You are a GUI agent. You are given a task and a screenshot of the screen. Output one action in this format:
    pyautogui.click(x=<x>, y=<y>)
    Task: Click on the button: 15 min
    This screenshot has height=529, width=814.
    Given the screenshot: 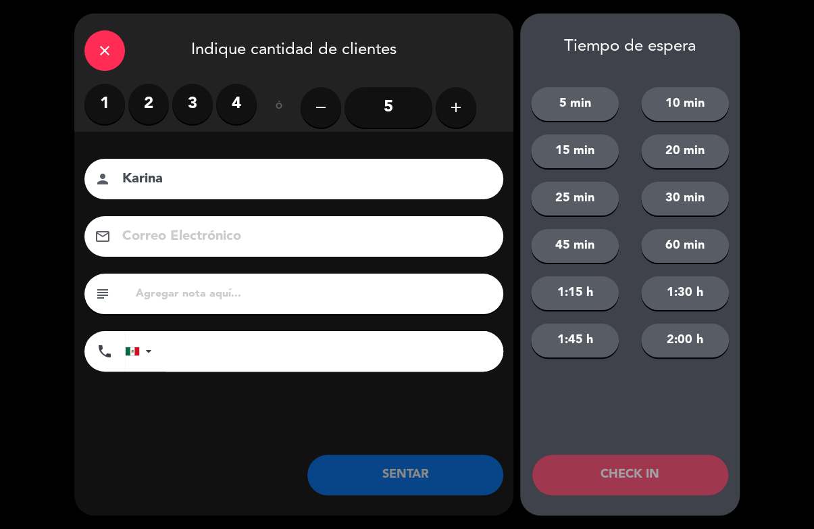 What is the action you would take?
    pyautogui.click(x=575, y=151)
    